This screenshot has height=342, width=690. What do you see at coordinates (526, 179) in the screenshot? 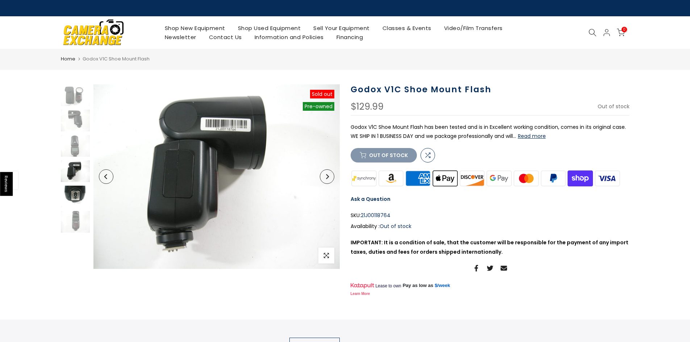
I see `img: master` at bounding box center [526, 179].